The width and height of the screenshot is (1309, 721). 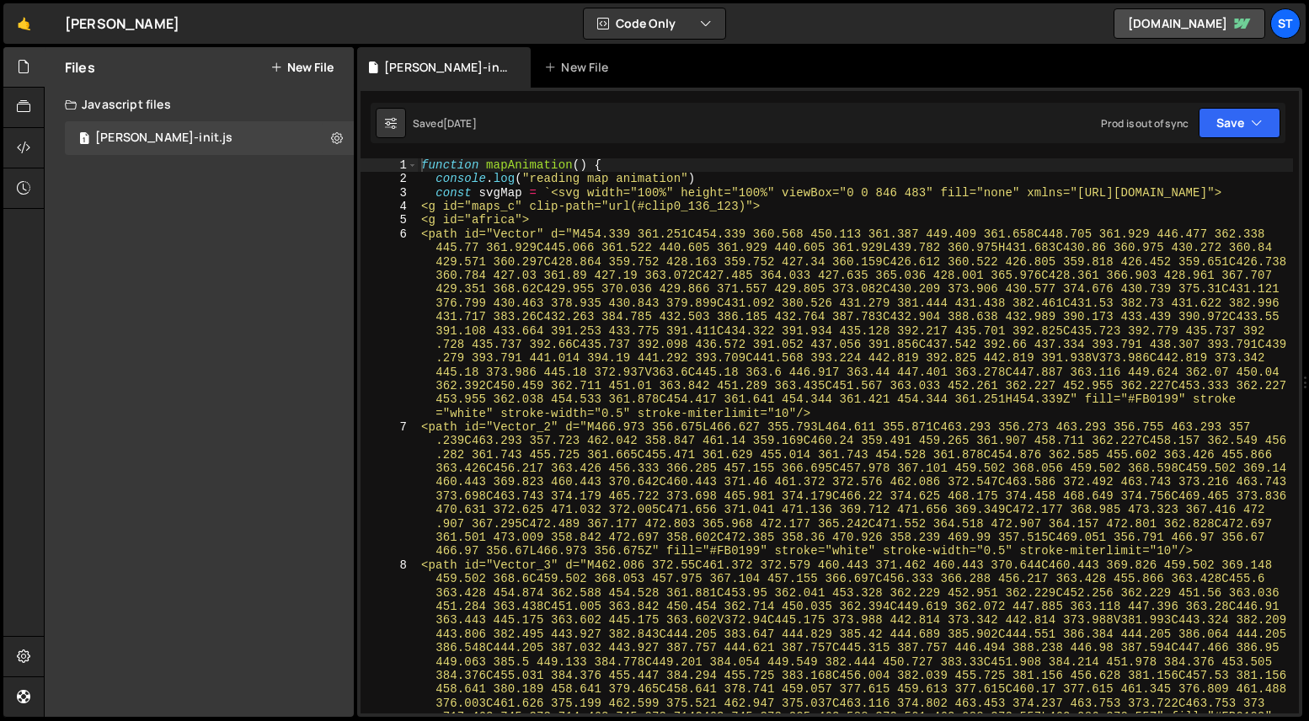 I want to click on div: 6, so click(x=389, y=324).